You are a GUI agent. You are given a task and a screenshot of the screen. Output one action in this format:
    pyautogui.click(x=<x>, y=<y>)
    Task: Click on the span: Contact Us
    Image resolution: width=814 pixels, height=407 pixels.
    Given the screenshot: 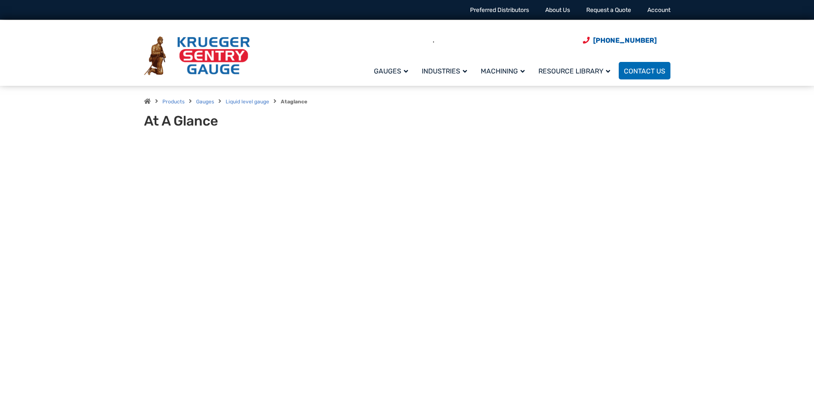 What is the action you would take?
    pyautogui.click(x=645, y=71)
    